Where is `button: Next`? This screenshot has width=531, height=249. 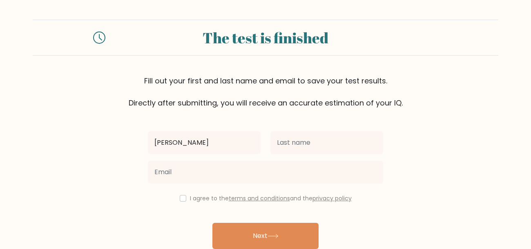
button: Next is located at coordinates (266, 236).